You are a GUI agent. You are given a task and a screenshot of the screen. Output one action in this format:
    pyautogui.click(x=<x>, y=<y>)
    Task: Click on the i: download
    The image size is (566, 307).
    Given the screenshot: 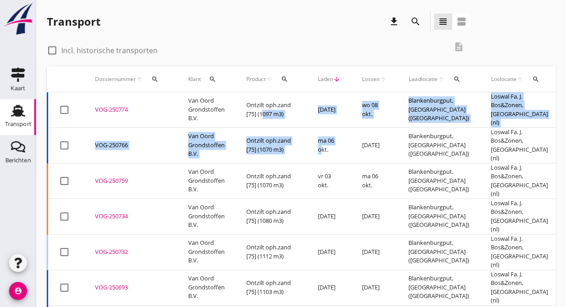 What is the action you would take?
    pyautogui.click(x=394, y=22)
    